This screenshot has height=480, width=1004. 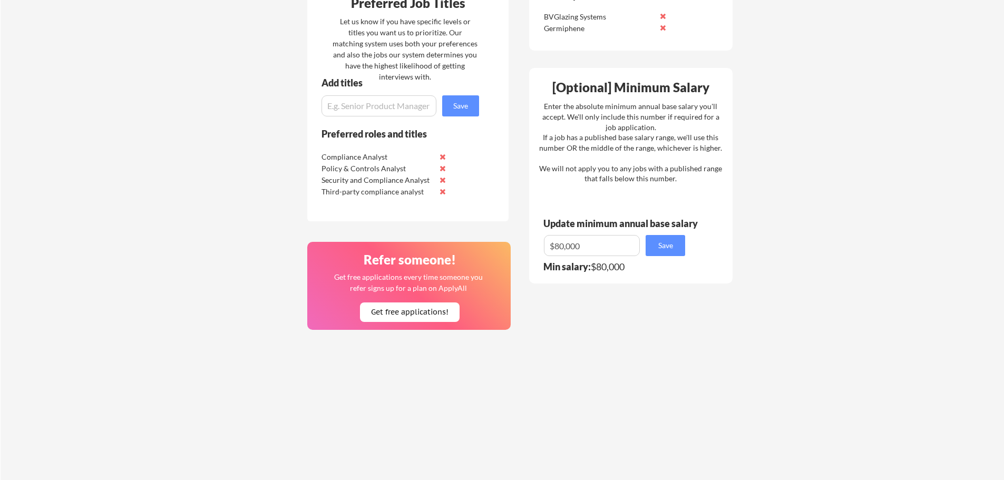 What do you see at coordinates (631, 87) in the screenshot?
I see `div: [Optional] Minimum Salary` at bounding box center [631, 87].